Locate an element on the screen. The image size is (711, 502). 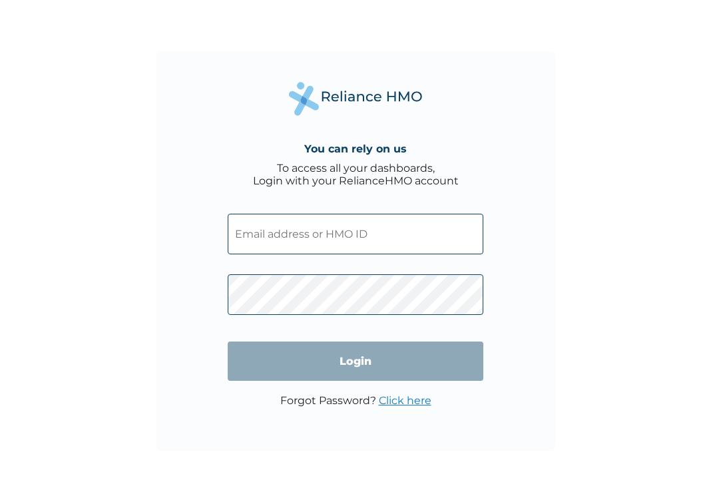
p: Forgot Password? is located at coordinates (355, 400).